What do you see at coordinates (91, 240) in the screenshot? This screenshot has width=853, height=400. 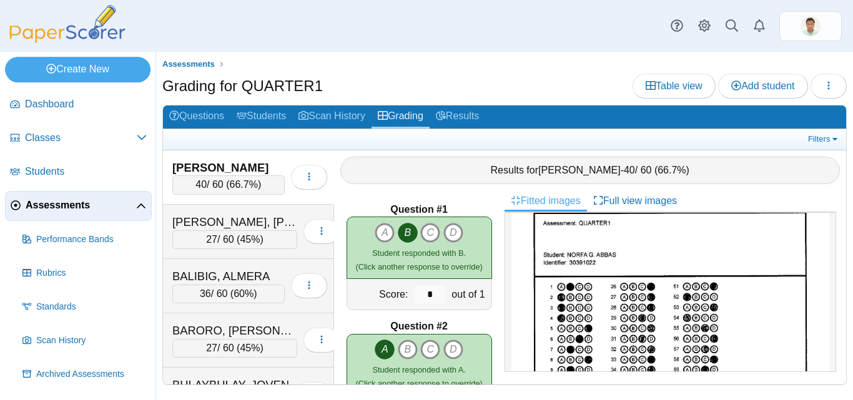 I see `span: Performance Bands` at bounding box center [91, 240].